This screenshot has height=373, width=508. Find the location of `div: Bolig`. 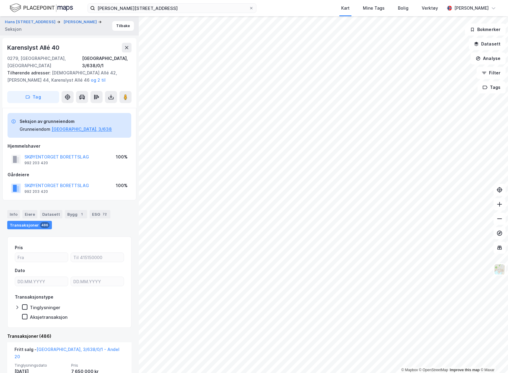

div: Bolig is located at coordinates (403, 8).